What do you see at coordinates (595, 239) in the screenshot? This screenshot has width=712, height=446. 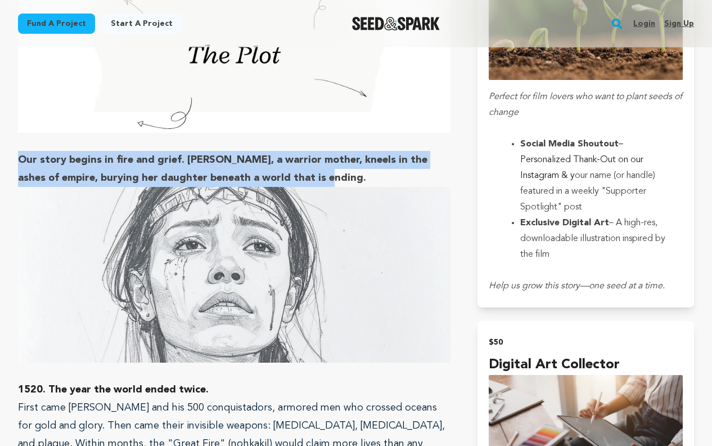 I see `li: – A high-res, downloadable illustration inspired by the film` at bounding box center [595, 239].